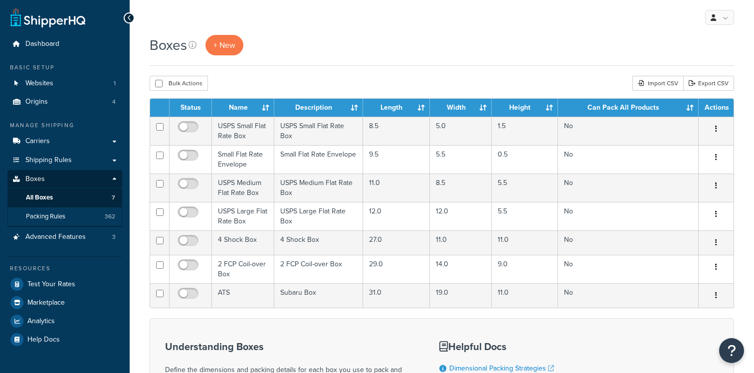  What do you see at coordinates (461, 269) in the screenshot?
I see `td: 14.0` at bounding box center [461, 269].